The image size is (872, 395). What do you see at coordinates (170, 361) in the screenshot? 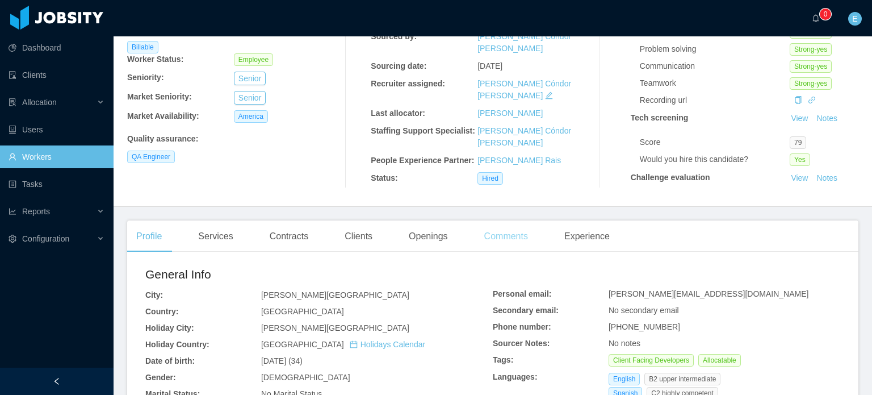
I see `b: Date of birth:` at bounding box center [170, 361].